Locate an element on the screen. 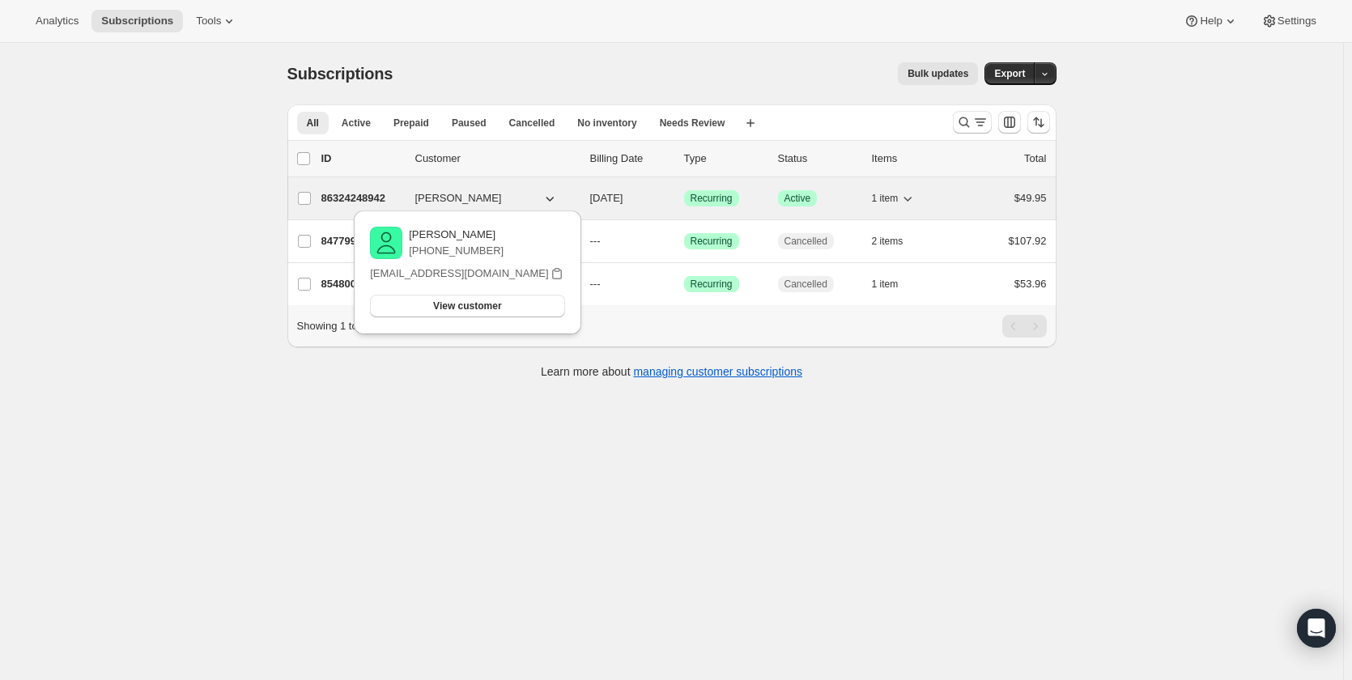 Image resolution: width=1352 pixels, height=680 pixels. p: Customer is located at coordinates (496, 159).